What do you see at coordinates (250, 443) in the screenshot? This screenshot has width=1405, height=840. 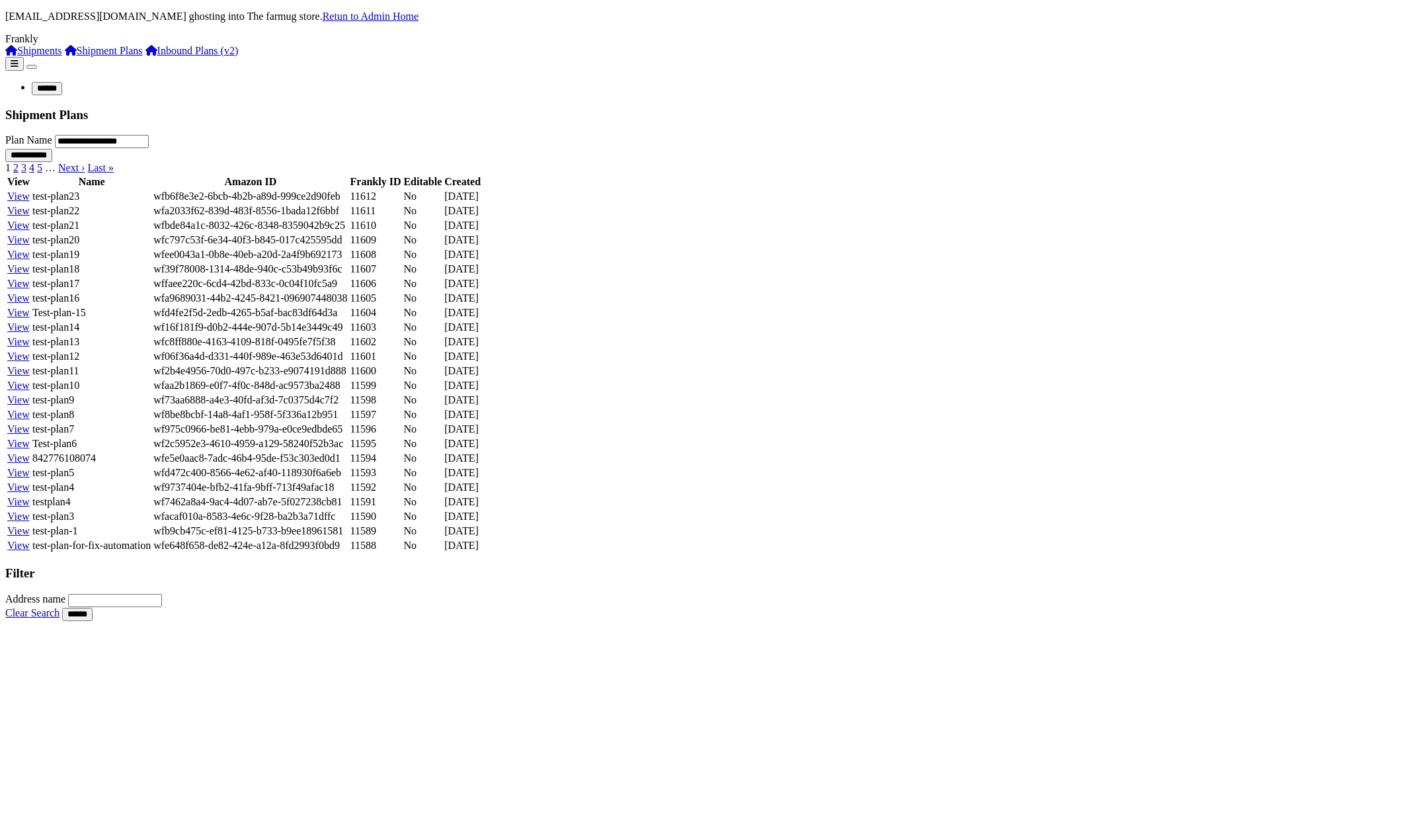 I see `td: wf2c5952e3-4610-4959-a129-58240f52b3ac` at bounding box center [250, 443].